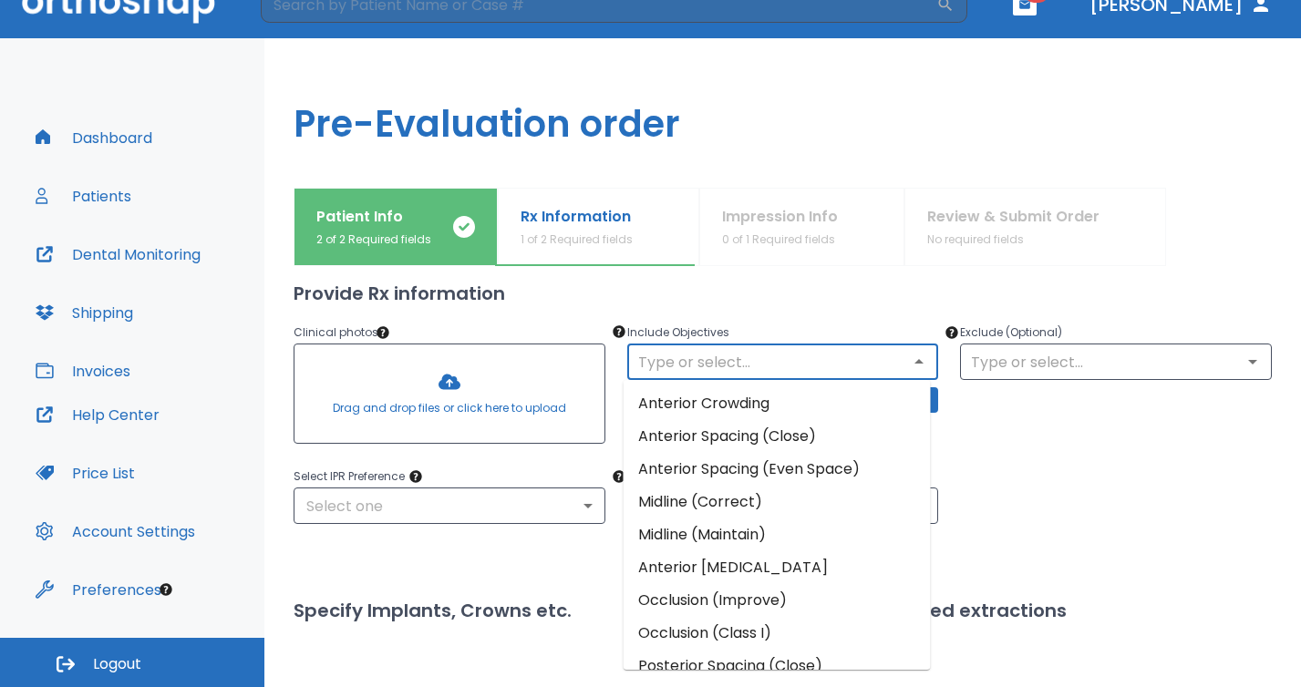 The height and width of the screenshot is (687, 1301). What do you see at coordinates (1252, 362) in the screenshot?
I see `button: Open` at bounding box center [1252, 362].